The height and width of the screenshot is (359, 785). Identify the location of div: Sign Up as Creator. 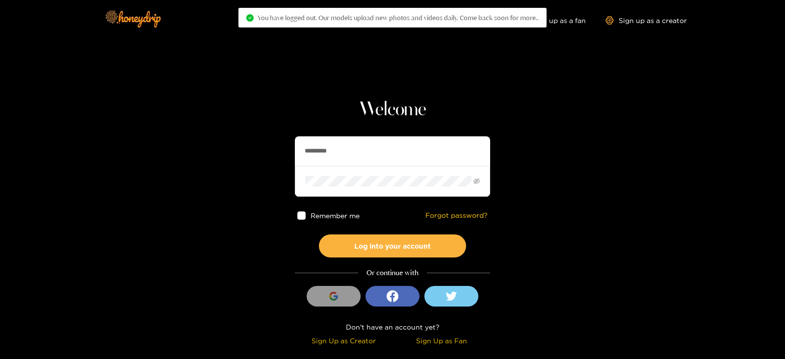
(343, 341).